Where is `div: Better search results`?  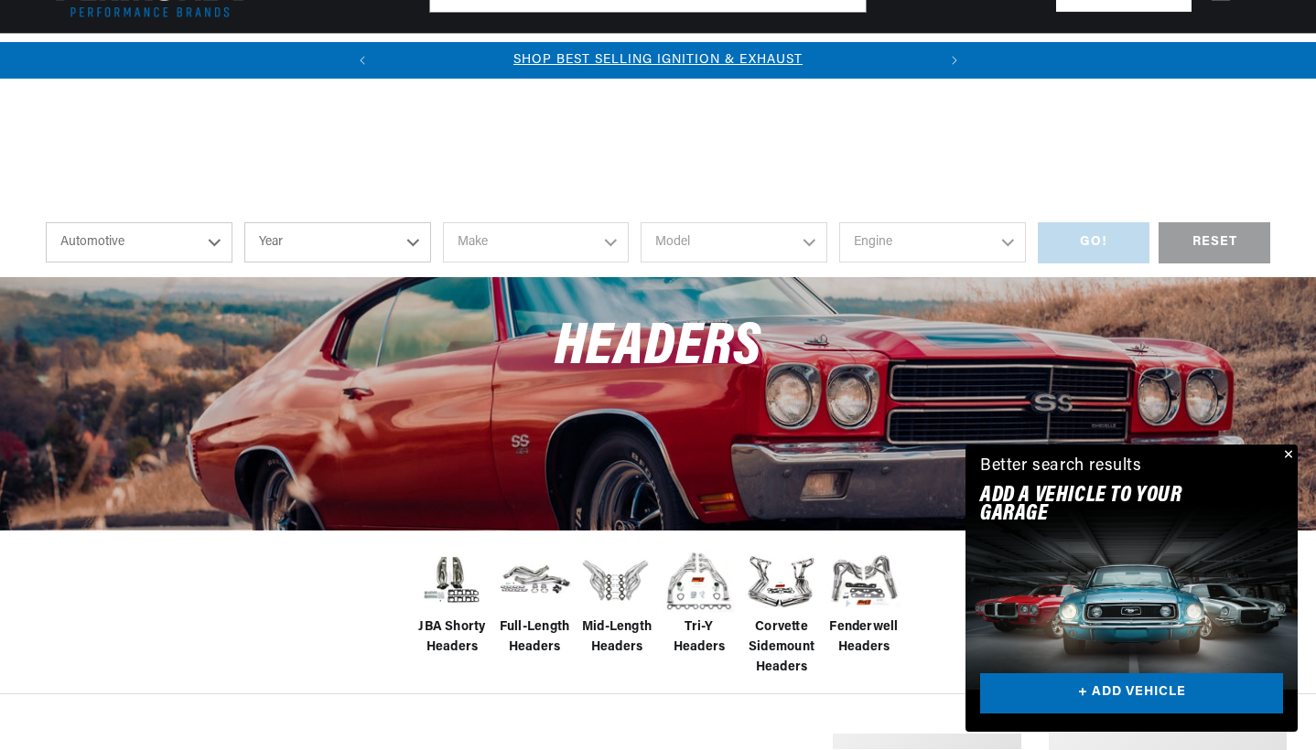 div: Better search results is located at coordinates (1061, 467).